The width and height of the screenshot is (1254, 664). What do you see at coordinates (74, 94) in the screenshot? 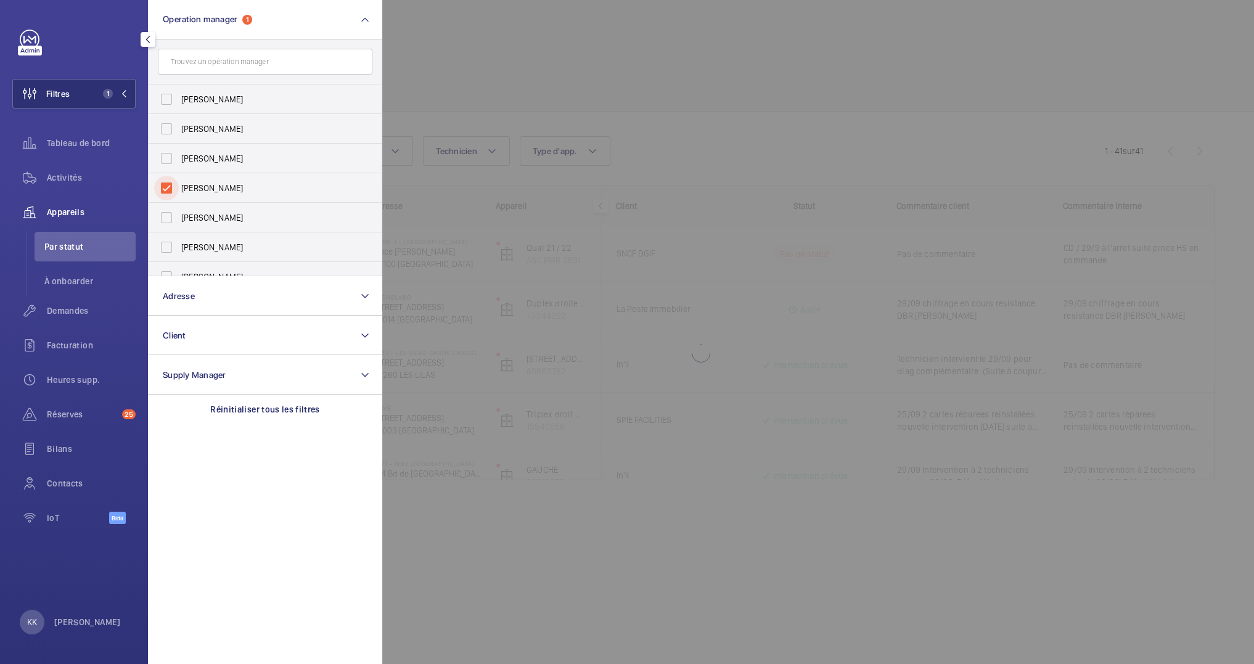
I see `button: Filtres1` at bounding box center [74, 94].